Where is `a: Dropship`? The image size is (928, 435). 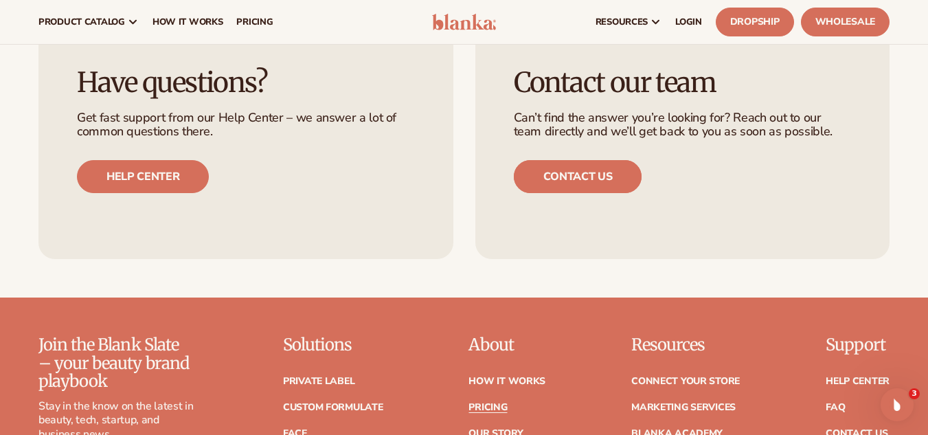
a: Dropship is located at coordinates (755, 22).